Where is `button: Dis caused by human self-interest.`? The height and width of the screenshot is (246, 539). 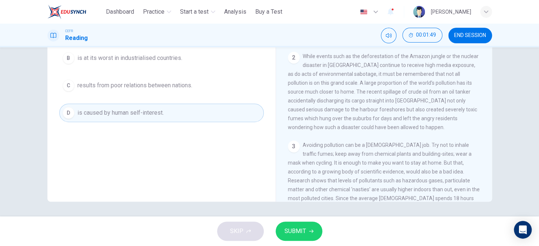 button: Dis caused by human self-interest. is located at coordinates (162, 113).